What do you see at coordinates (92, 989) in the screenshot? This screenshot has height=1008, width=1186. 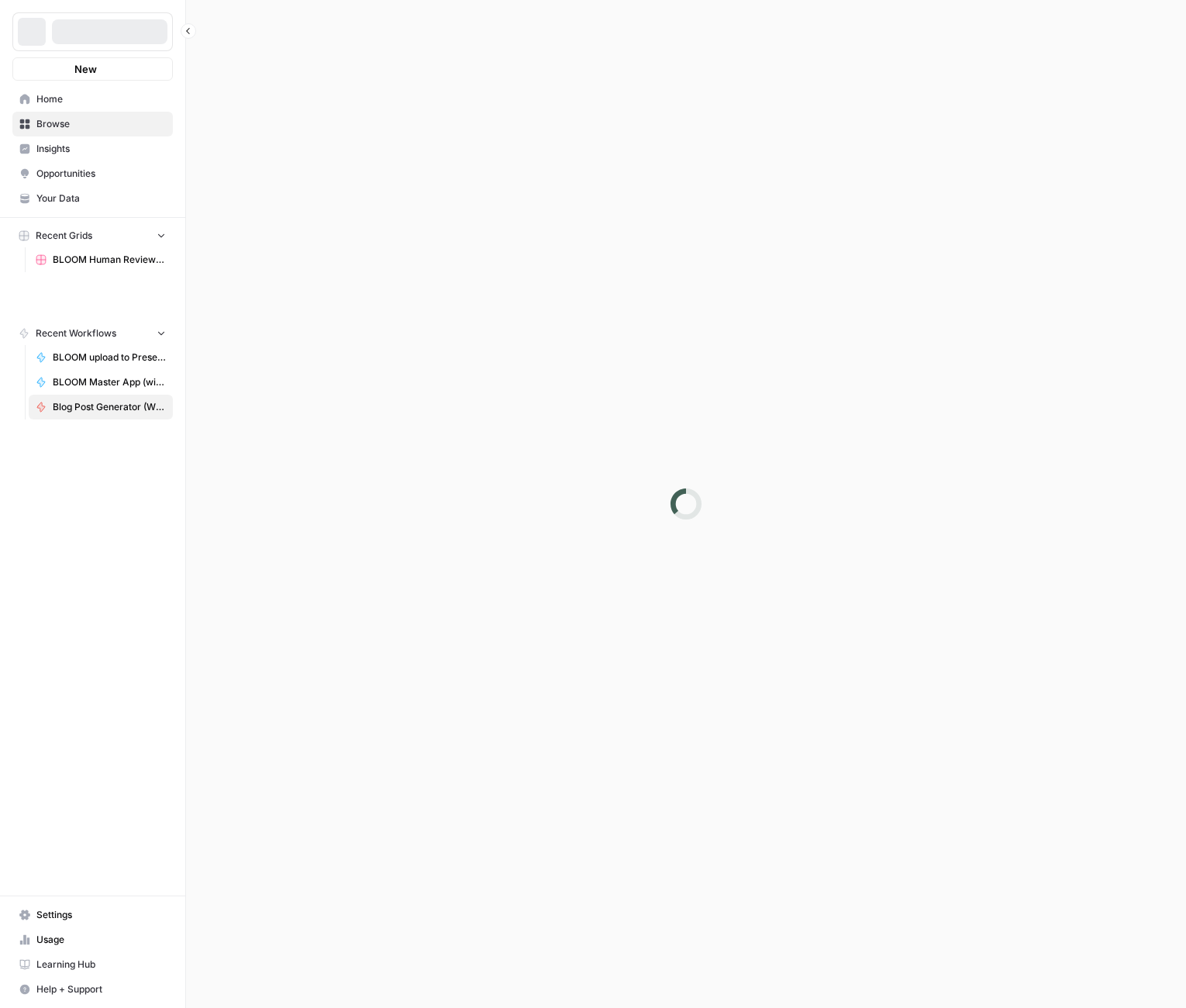 I see `button: Help + Support` at bounding box center [92, 989].